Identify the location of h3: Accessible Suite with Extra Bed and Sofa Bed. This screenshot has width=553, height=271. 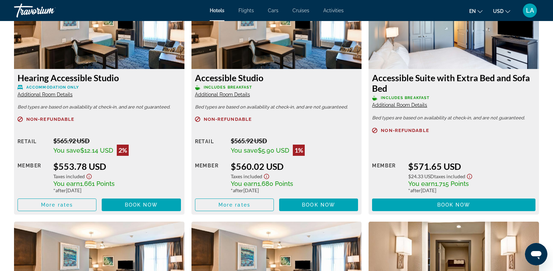
(453, 83).